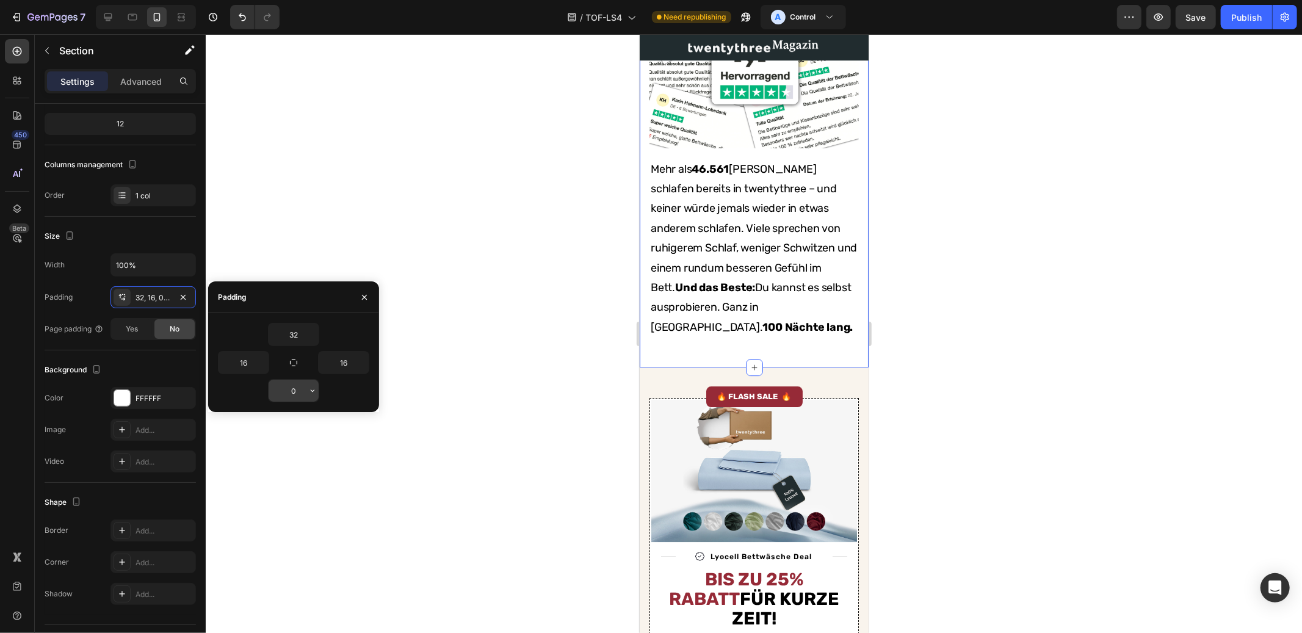 This screenshot has width=1302, height=633. What do you see at coordinates (120, 124) in the screenshot?
I see `div: 12` at bounding box center [120, 124].